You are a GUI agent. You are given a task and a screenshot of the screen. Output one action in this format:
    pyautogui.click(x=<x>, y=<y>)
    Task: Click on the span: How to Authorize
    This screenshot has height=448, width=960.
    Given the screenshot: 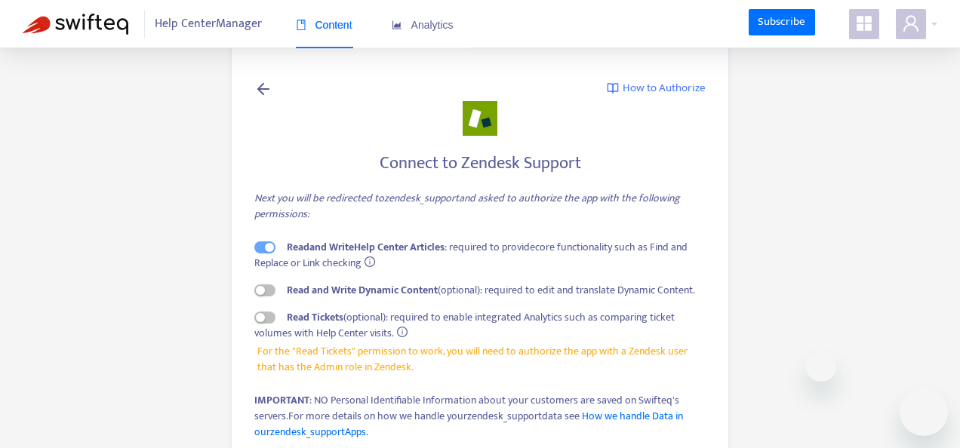 What is the action you would take?
    pyautogui.click(x=664, y=88)
    